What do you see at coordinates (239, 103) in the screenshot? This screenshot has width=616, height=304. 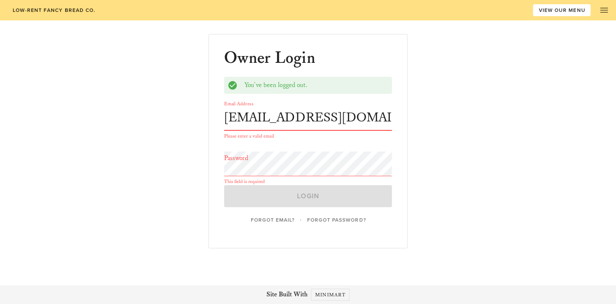 I see `label: Email Address` at bounding box center [239, 103].